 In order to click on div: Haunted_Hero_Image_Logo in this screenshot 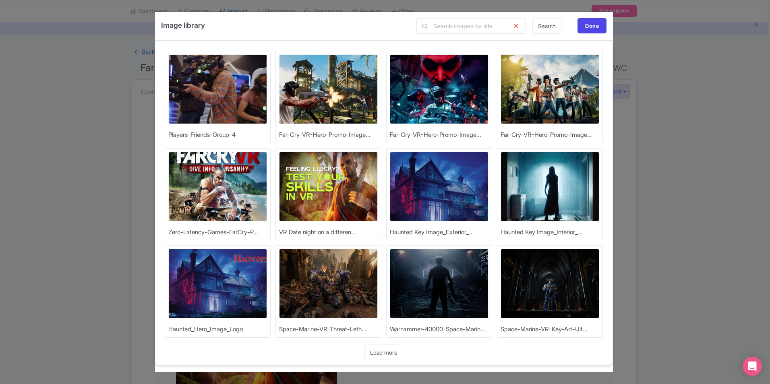, I will do `click(205, 329)`.